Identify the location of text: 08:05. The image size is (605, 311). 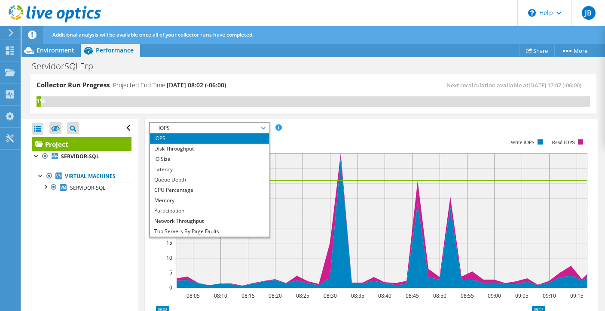
(193, 295).